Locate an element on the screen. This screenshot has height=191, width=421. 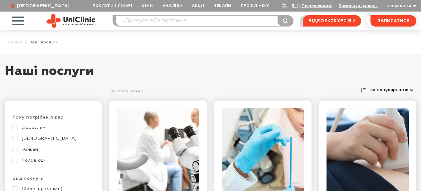
a: Очистити фільтр is located at coordinates (126, 91).